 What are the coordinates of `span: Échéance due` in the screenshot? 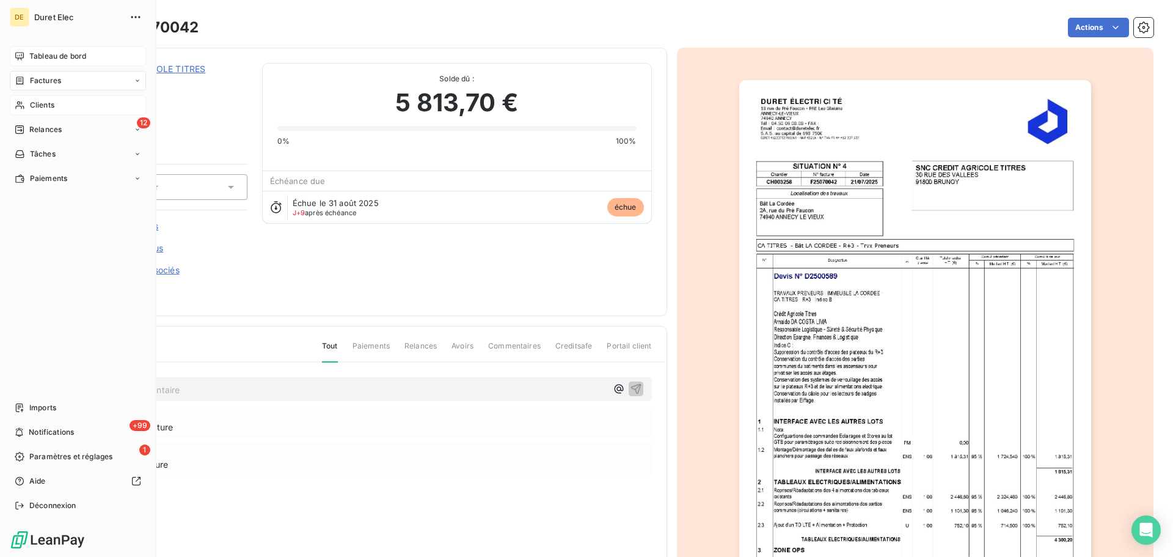 It's located at (298, 181).